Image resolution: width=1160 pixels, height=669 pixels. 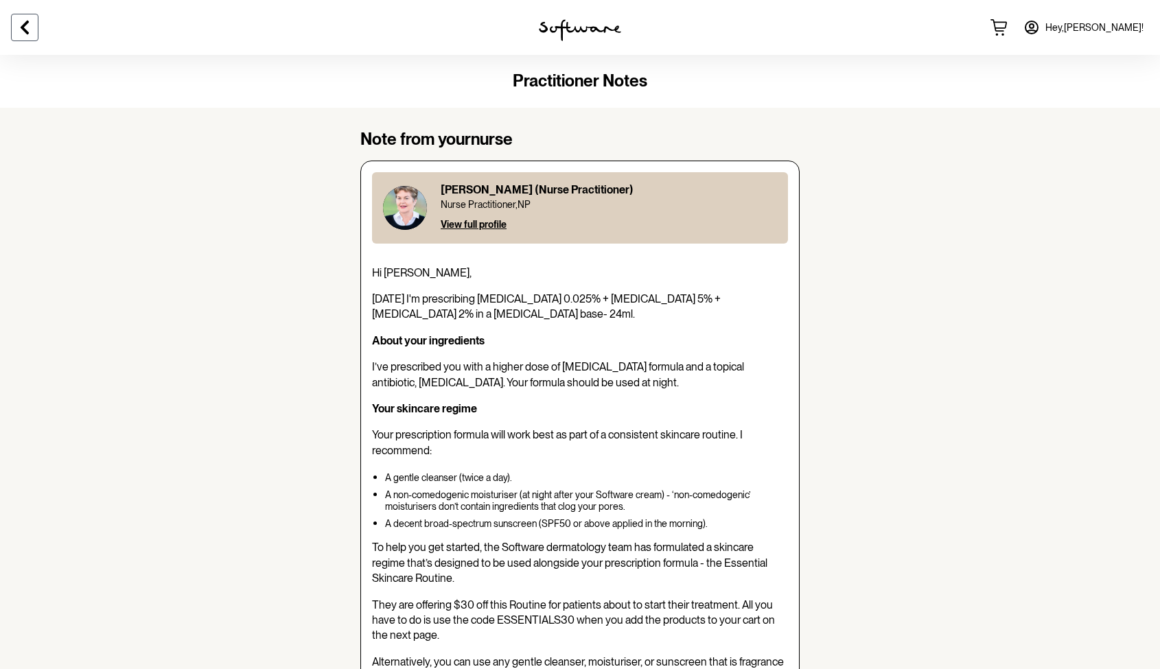 What do you see at coordinates (586, 524) in the screenshot?
I see `p: A decent broad-spectrum sunscreen (SPF50 or above applied in the morning).` at bounding box center [586, 524].